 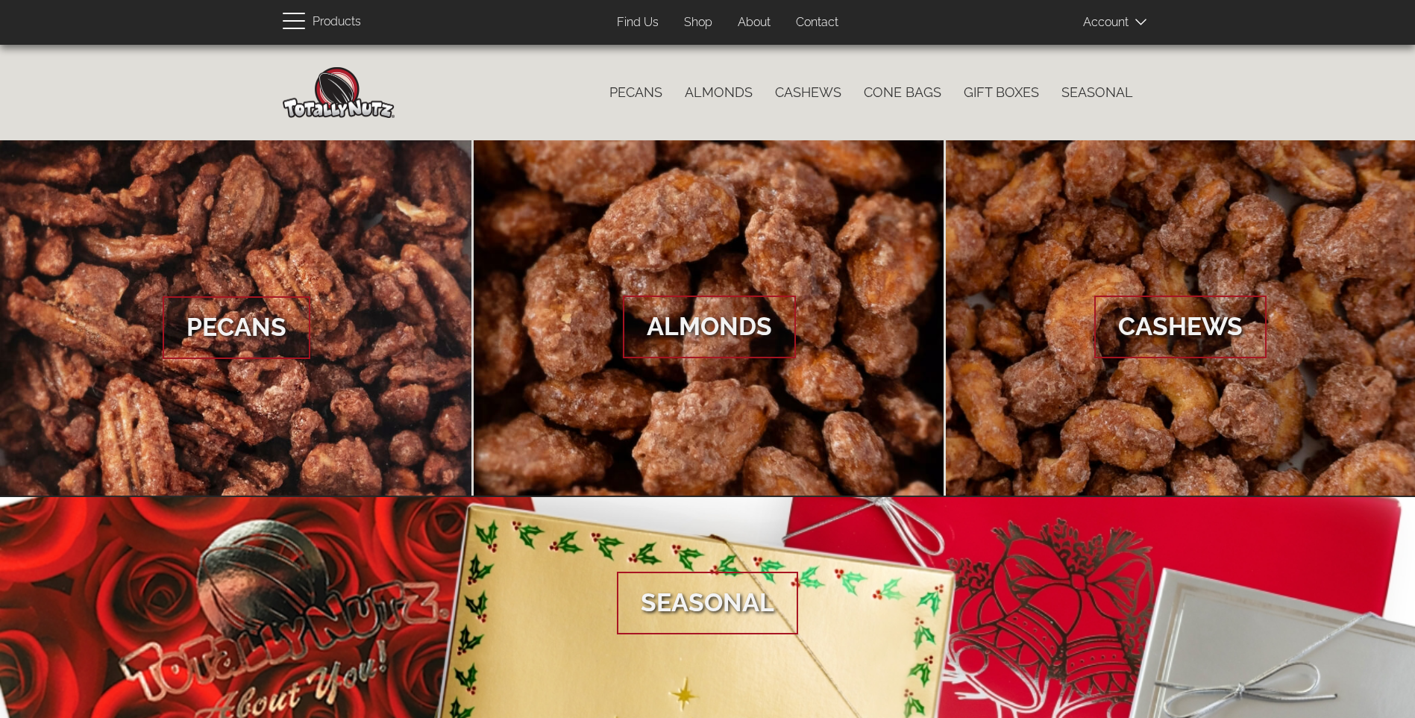 I want to click on a: Pecans, so click(x=636, y=93).